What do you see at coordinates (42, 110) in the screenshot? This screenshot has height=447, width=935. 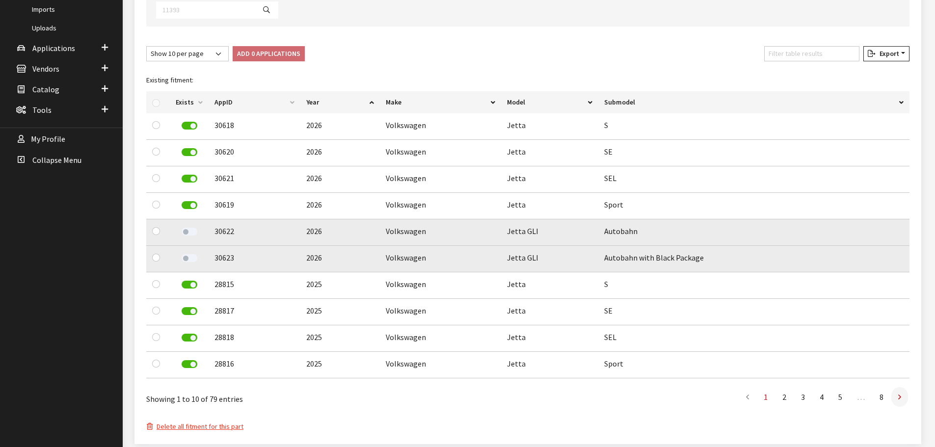 I see `span: Tools` at bounding box center [42, 110].